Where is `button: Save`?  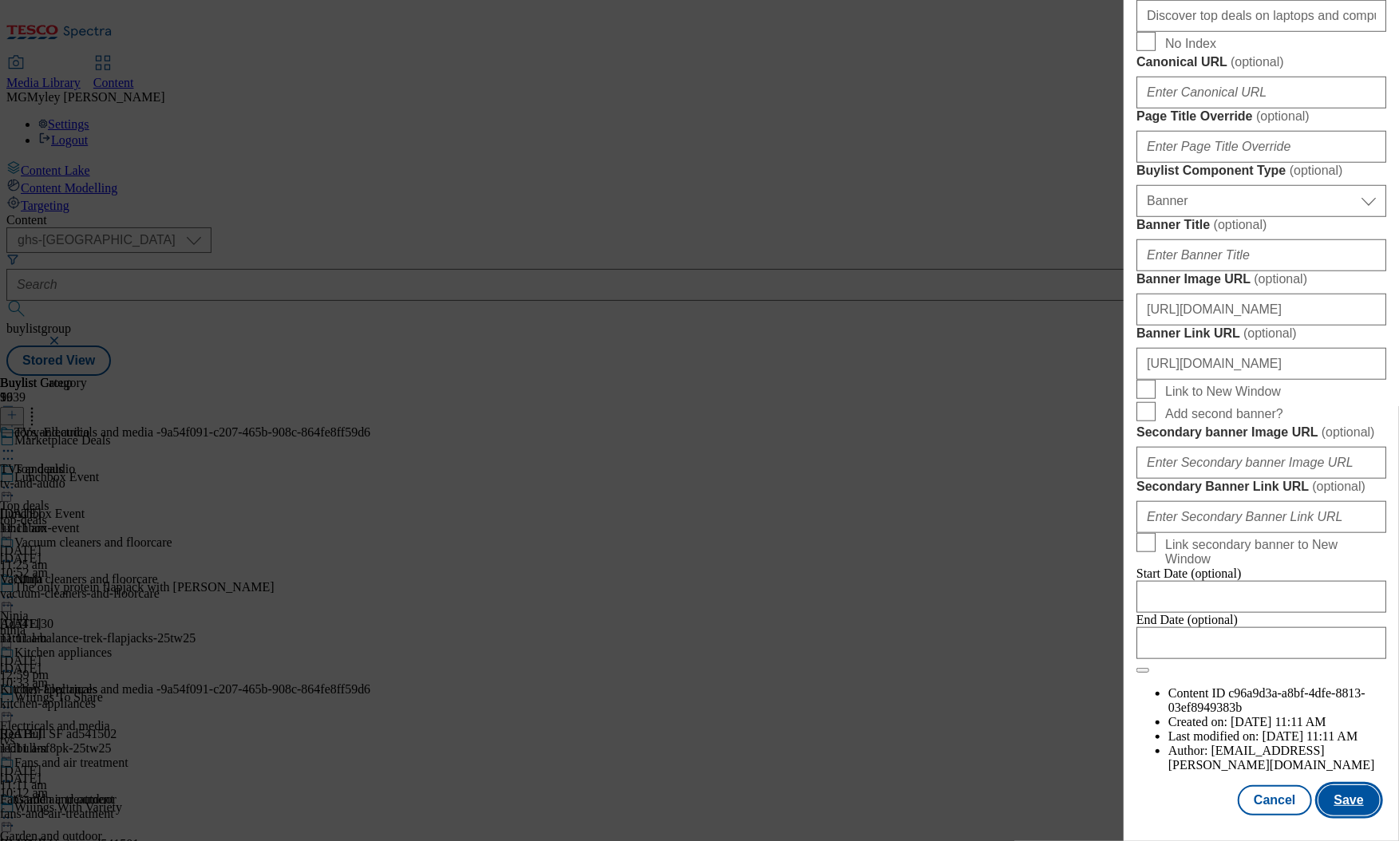 button: Save is located at coordinates (1348, 800).